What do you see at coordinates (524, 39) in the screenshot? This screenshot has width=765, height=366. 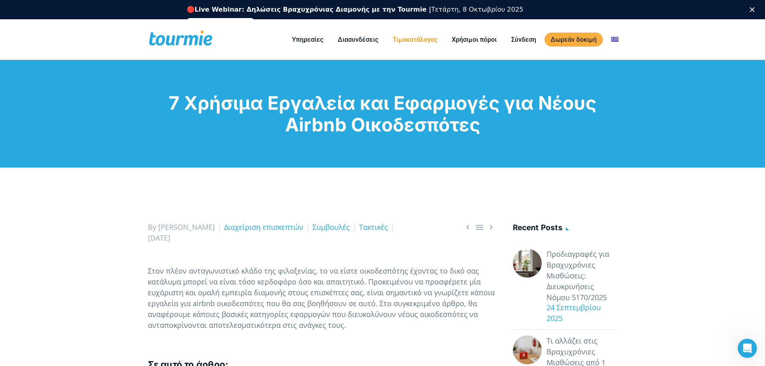 I see `a: Σύνδεση` at bounding box center [524, 39].